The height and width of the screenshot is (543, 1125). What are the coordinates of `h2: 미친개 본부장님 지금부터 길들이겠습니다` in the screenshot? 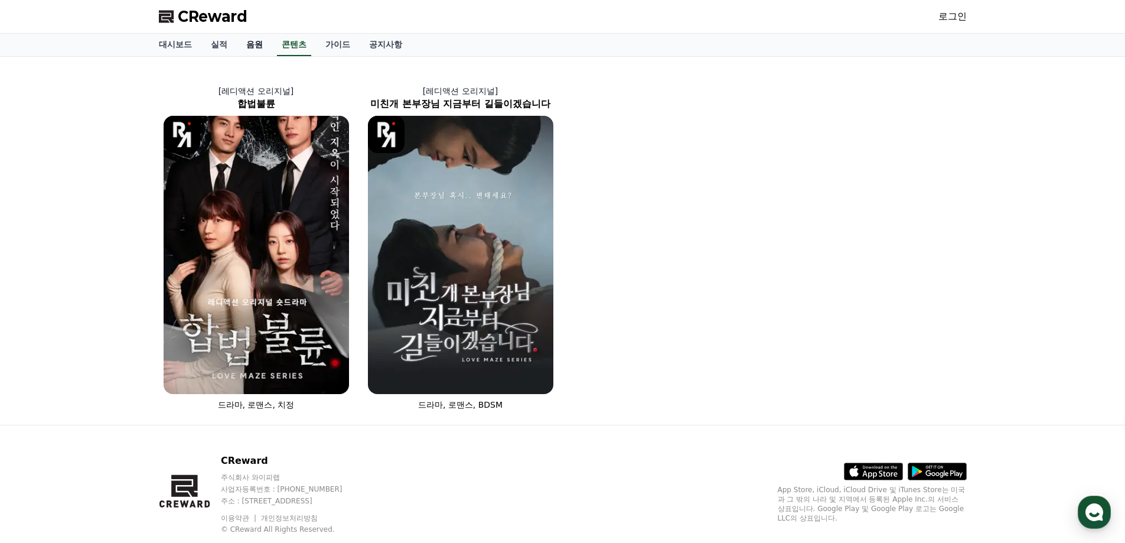 It's located at (461, 104).